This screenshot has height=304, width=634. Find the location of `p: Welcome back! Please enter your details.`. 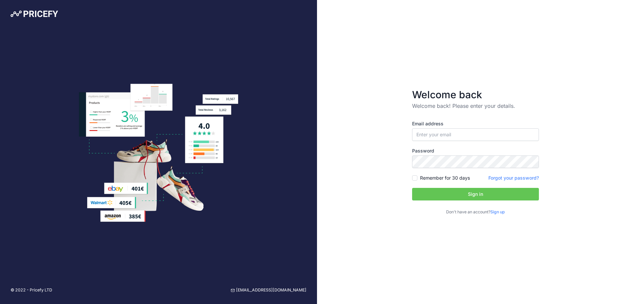

p: Welcome back! Please enter your details. is located at coordinates (476, 106).